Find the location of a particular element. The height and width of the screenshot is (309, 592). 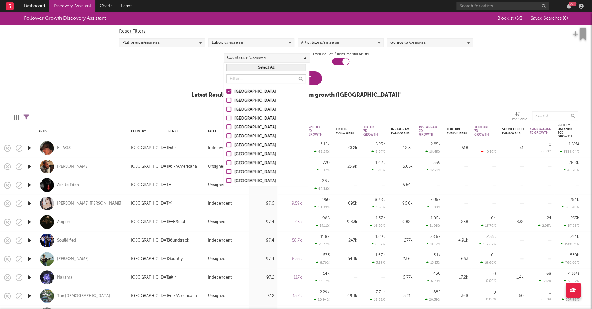

div: 4.33M is located at coordinates (573, 273).